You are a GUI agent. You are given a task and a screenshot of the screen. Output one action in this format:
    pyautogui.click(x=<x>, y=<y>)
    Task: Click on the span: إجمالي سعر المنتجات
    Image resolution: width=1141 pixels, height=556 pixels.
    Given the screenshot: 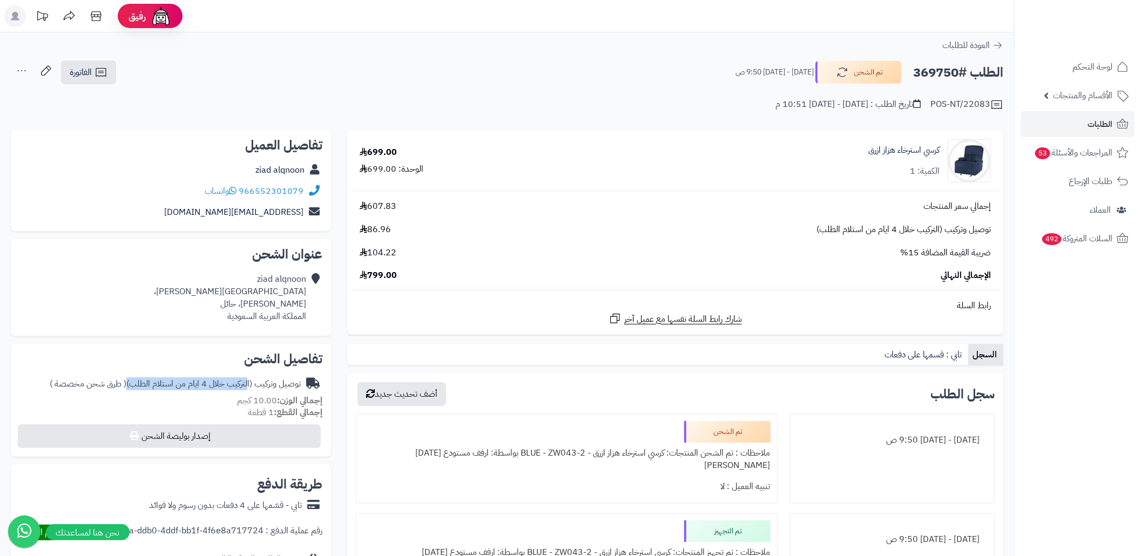 What is the action you would take?
    pyautogui.click(x=957, y=206)
    